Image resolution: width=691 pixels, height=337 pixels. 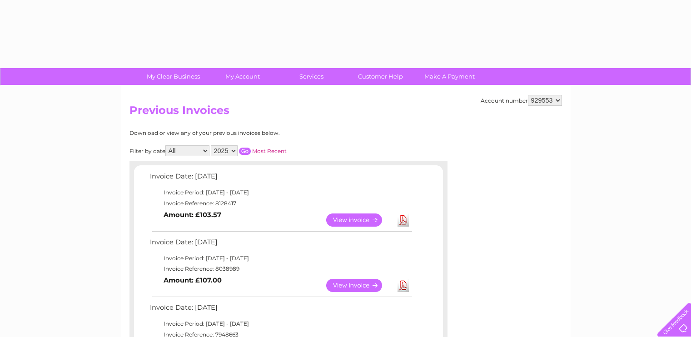 I want to click on td: Invoice Reference: 8128417, so click(x=280, y=203).